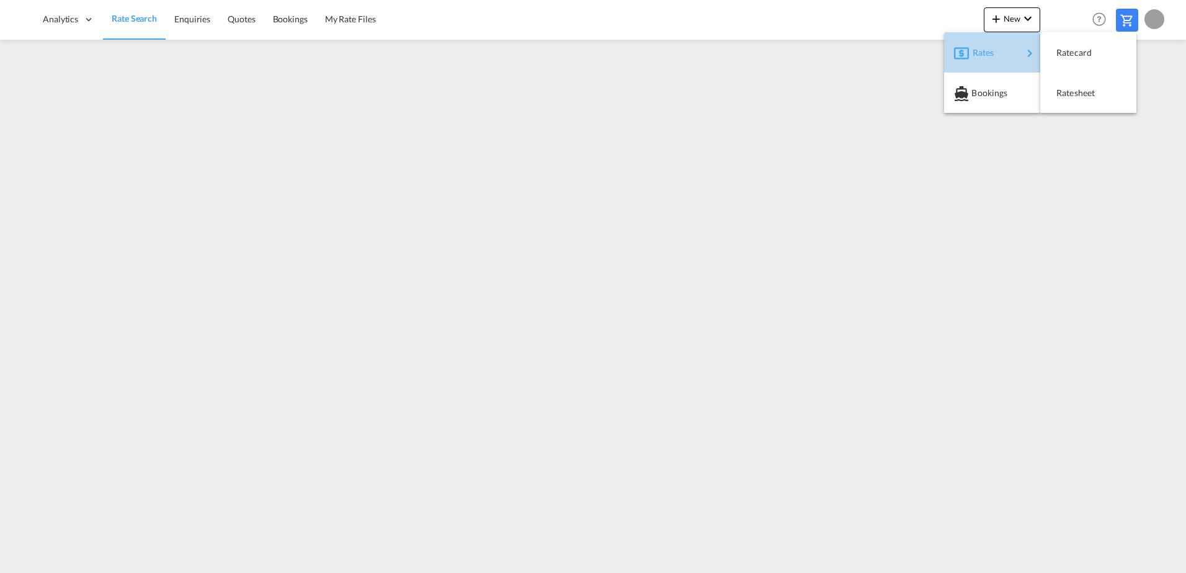 The width and height of the screenshot is (1186, 573). What do you see at coordinates (1088, 53) in the screenshot?
I see `div: Ratecard` at bounding box center [1088, 53].